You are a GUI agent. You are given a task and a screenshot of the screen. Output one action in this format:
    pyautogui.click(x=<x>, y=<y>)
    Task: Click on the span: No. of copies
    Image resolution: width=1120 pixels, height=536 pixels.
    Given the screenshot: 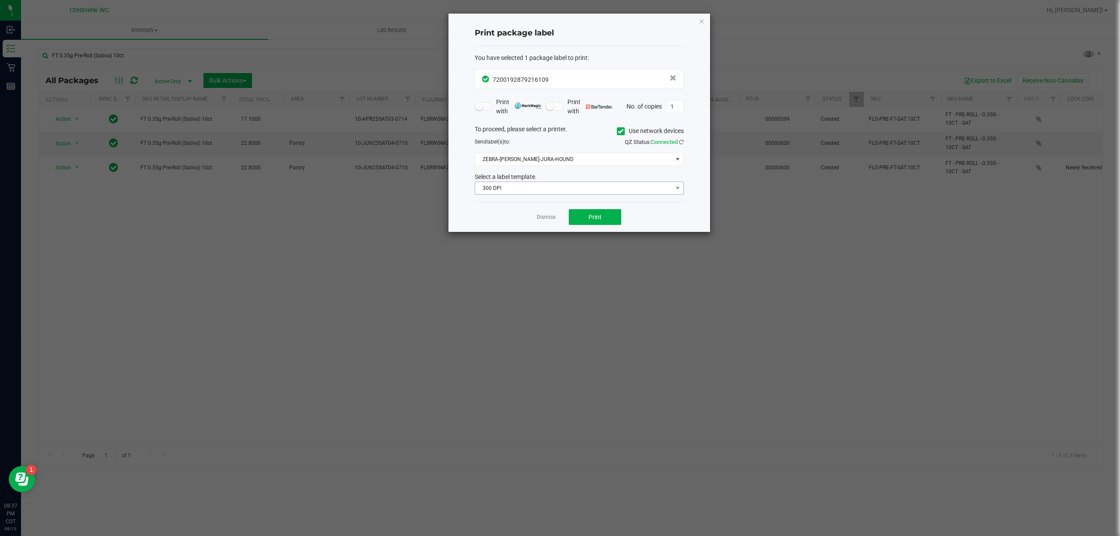 What is the action you would take?
    pyautogui.click(x=644, y=106)
    